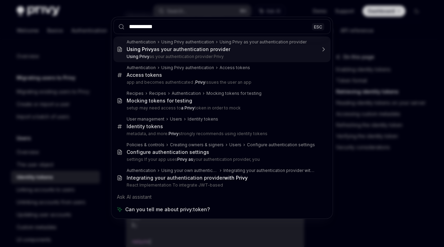  What do you see at coordinates (222, 185) in the screenshot?
I see `p: React Implementation To integrate JWT-based` at bounding box center [222, 185].